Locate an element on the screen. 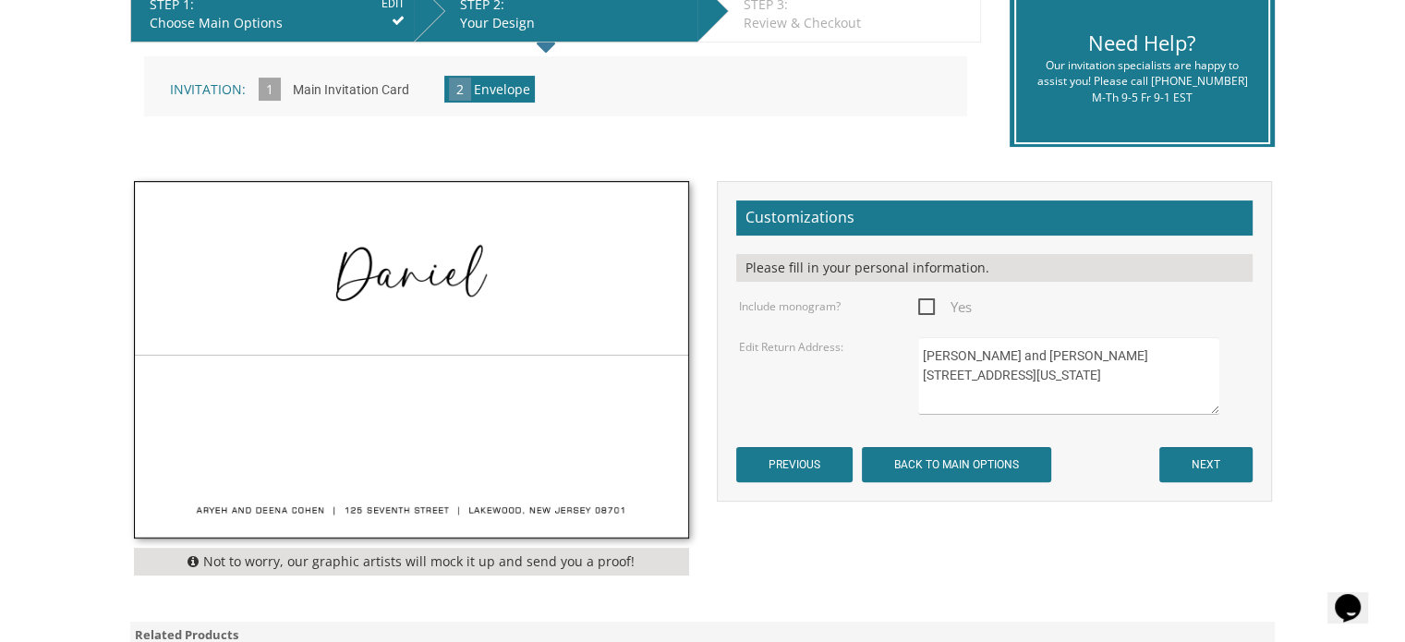  label: Include monogram? is located at coordinates (790, 306).